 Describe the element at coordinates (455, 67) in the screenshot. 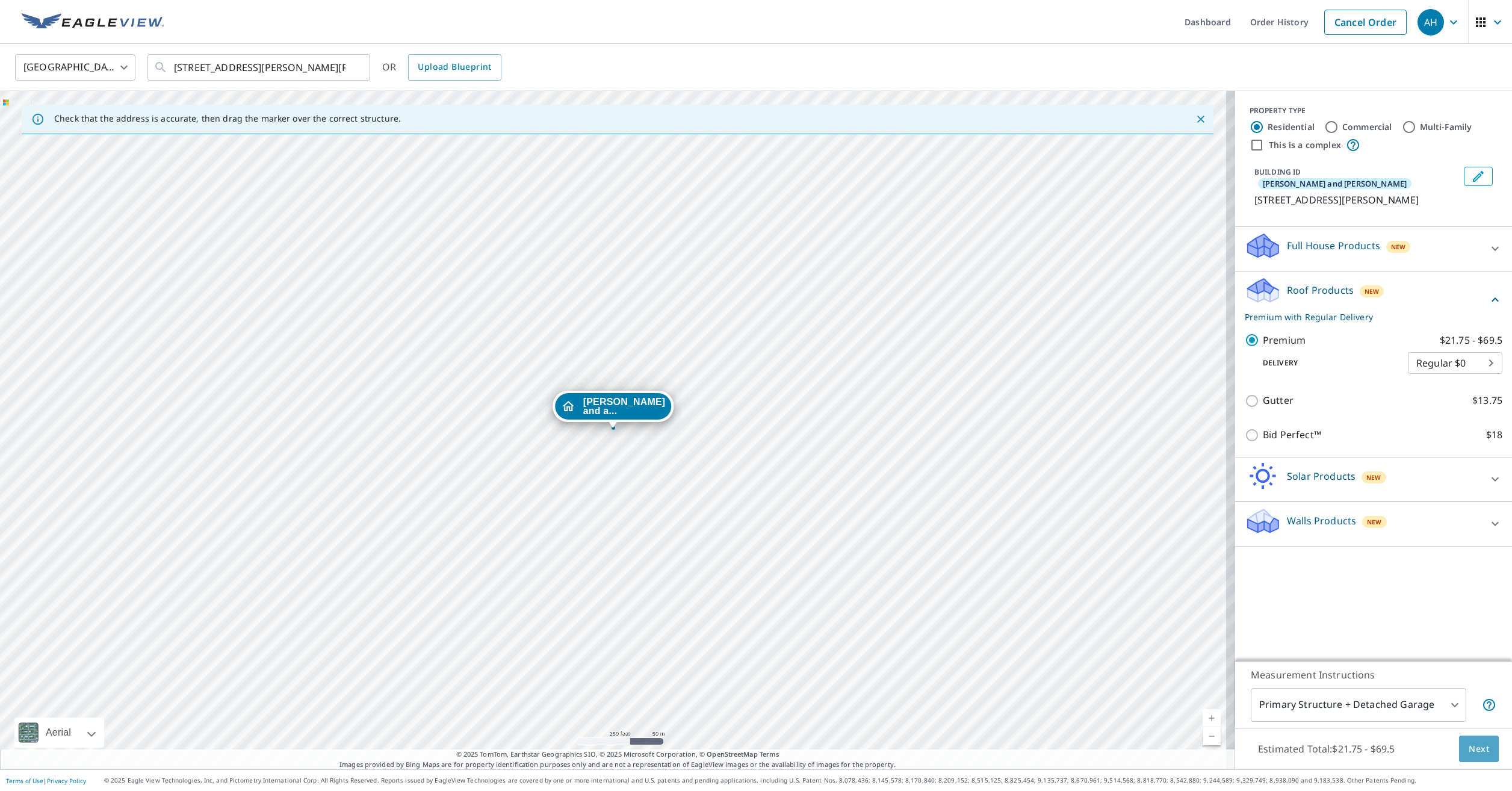

I see `span: Upload Blueprint` at that location.